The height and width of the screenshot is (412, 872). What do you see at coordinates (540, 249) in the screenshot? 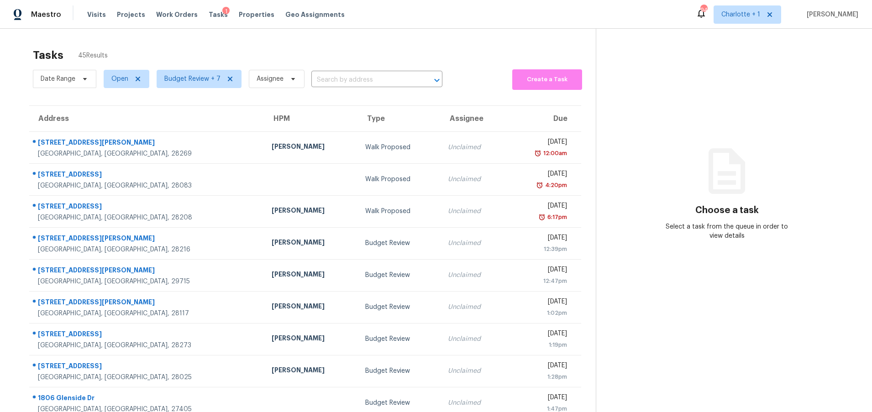
I see `div: 12:39pm` at bounding box center [540, 249].